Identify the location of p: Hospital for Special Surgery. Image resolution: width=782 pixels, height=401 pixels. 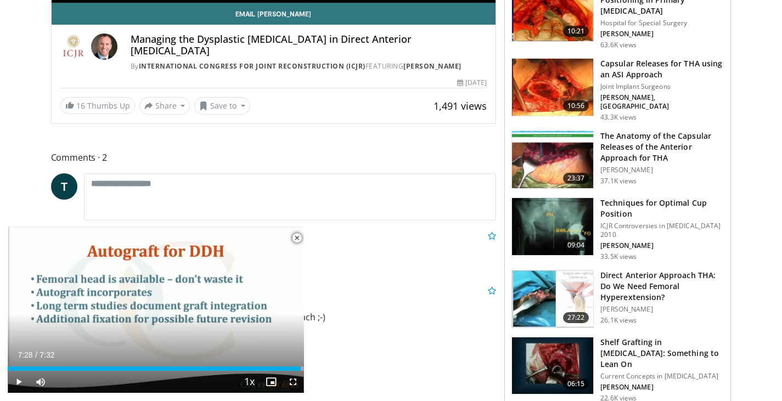
(662, 23).